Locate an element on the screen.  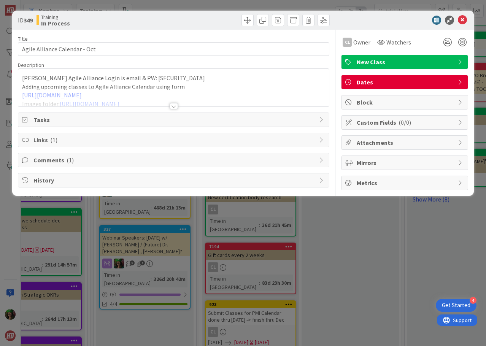
span: New Class is located at coordinates (406, 62).